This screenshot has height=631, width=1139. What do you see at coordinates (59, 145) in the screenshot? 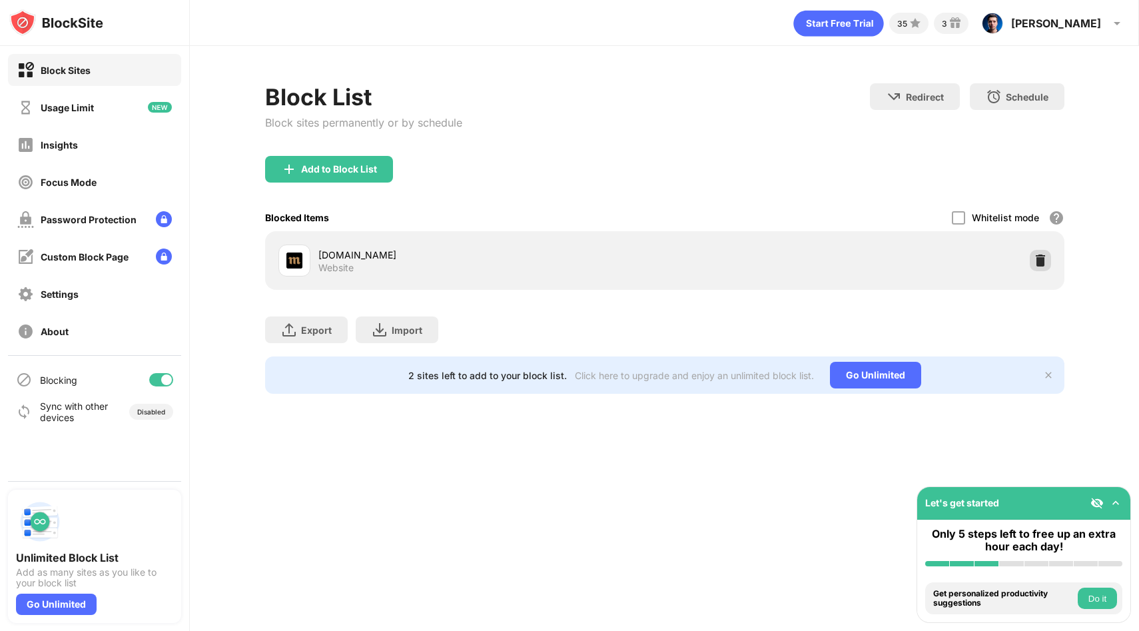
I see `div: Insights` at bounding box center [59, 145].